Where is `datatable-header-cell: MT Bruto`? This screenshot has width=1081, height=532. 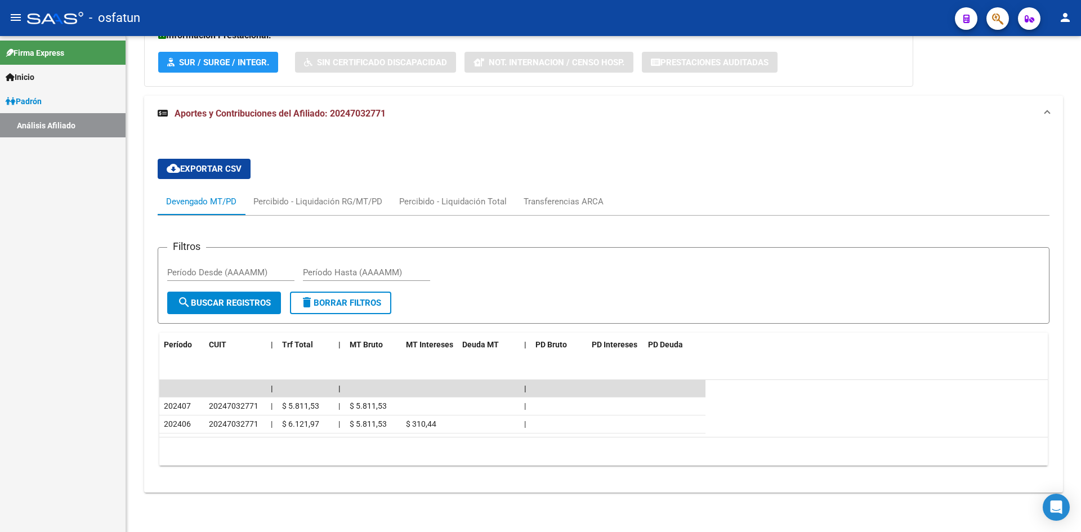 datatable-header-cell: MT Bruto is located at coordinates (373, 345).